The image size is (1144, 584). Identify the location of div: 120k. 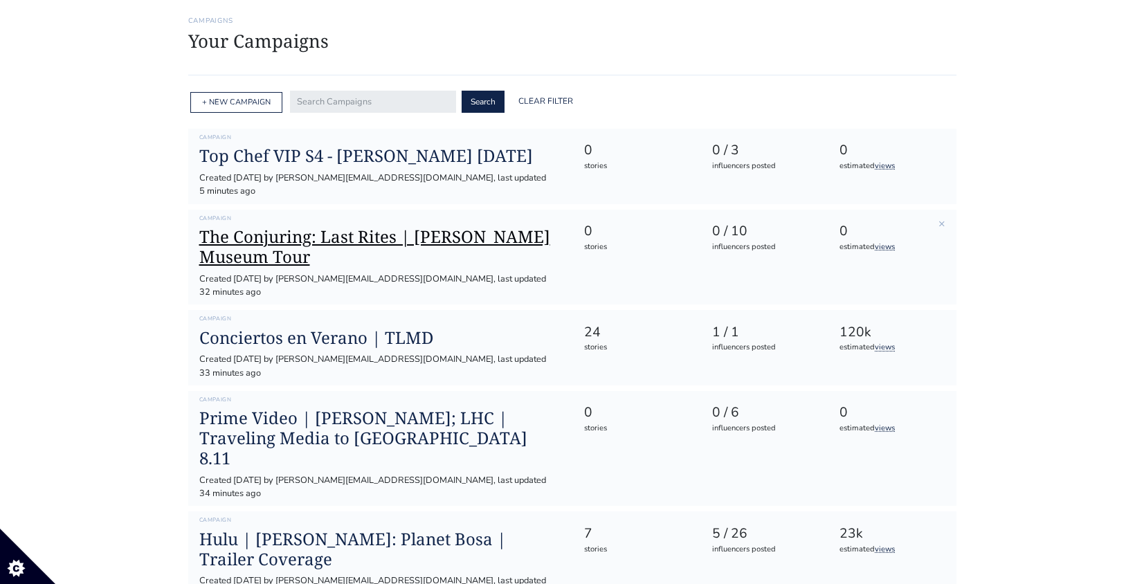
(891, 332).